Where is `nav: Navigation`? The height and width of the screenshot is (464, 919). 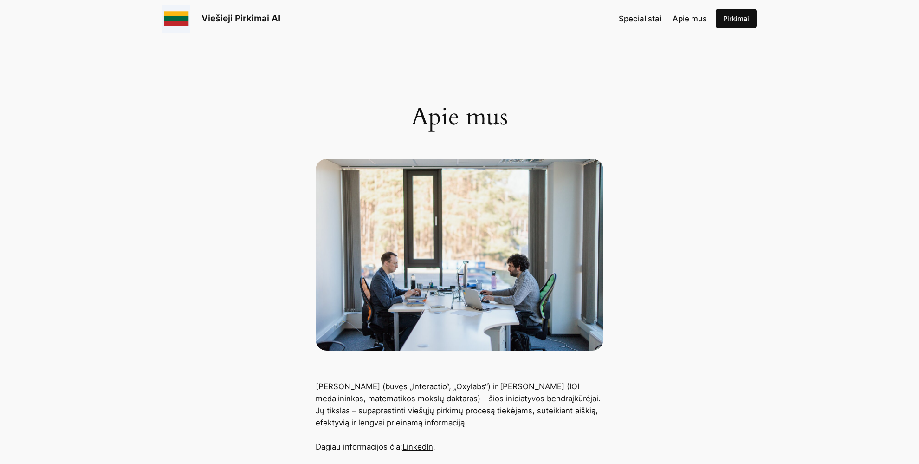 nav: Navigation is located at coordinates (663, 19).